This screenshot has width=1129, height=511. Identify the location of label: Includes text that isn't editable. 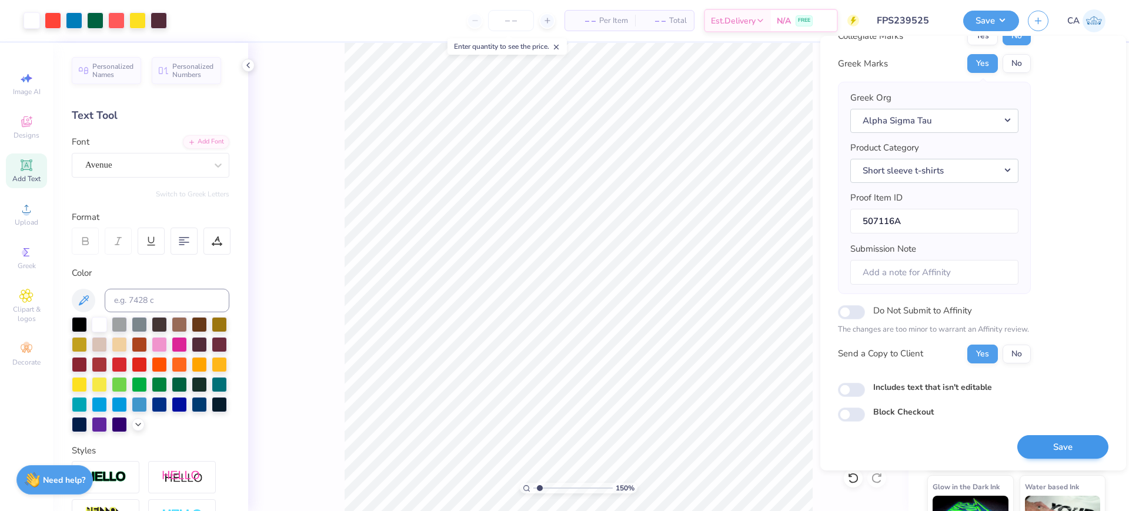
(932, 387).